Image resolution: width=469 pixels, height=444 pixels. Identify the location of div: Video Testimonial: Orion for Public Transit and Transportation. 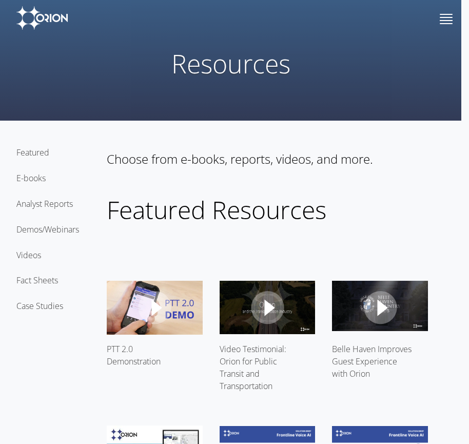
(260, 384).